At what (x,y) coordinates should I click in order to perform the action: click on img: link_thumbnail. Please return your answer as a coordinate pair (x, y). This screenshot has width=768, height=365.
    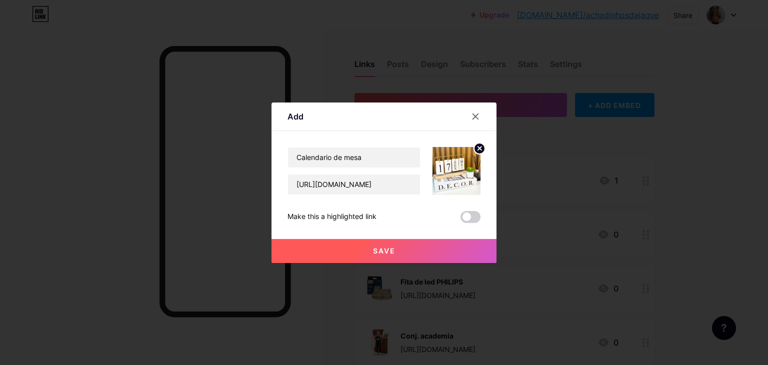
    Looking at the image, I should click on (456, 171).